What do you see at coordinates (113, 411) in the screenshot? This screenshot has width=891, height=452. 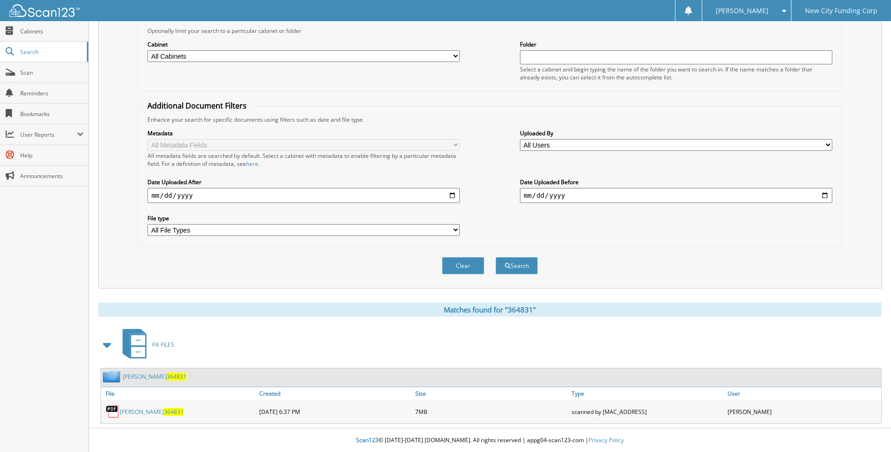 I see `img: PDF.png` at bounding box center [113, 411].